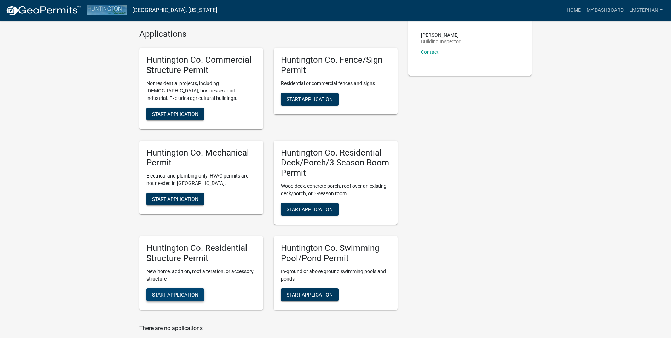 Image resolution: width=671 pixels, height=338 pixels. Describe the element at coordinates (336, 190) in the screenshot. I see `p: Wood deck, concrete porch, roof over an existing deck/porch, or 3-season room` at that location.